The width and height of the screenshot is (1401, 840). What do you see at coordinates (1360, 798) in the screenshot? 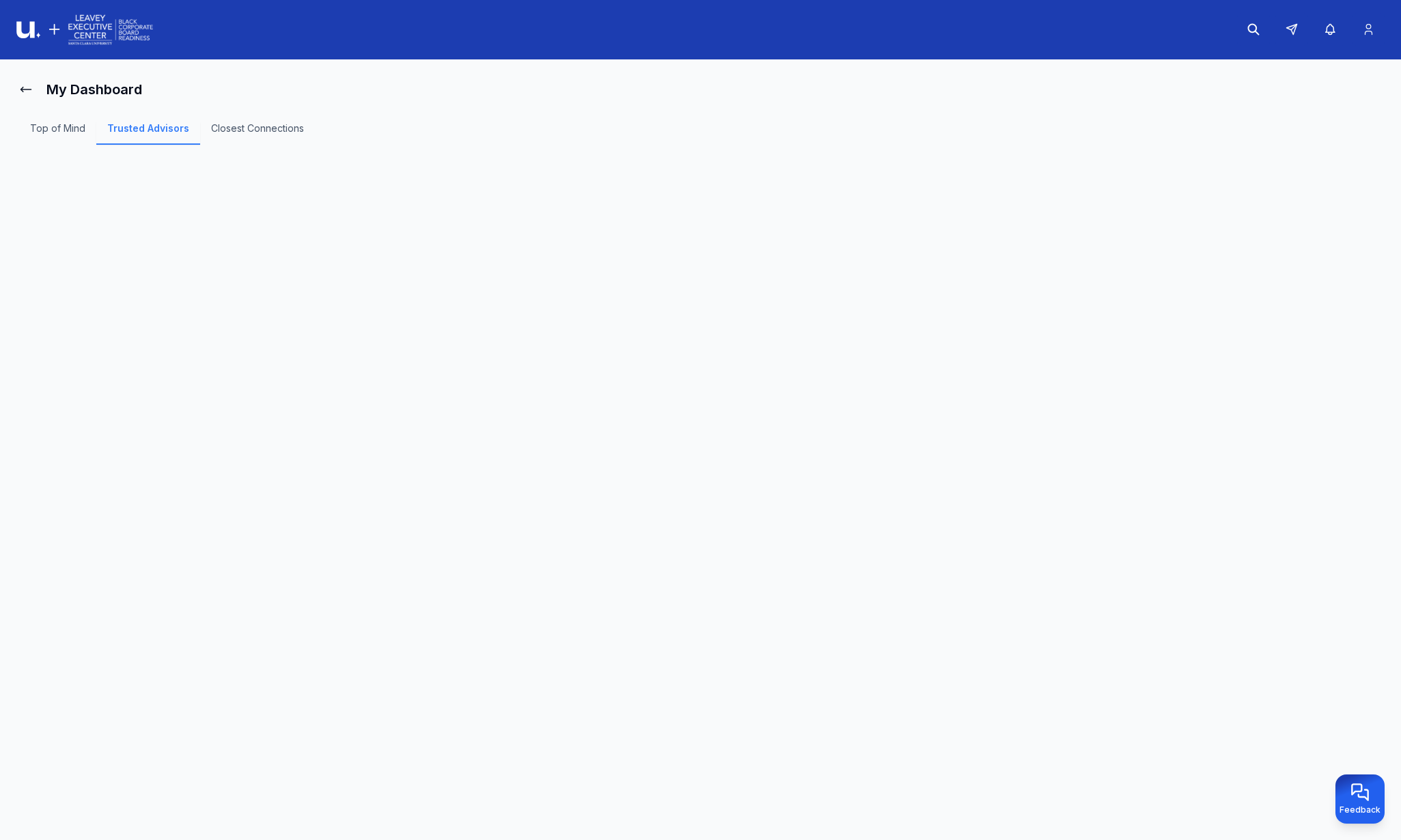
I see `button: Provide feedback` at bounding box center [1360, 798].